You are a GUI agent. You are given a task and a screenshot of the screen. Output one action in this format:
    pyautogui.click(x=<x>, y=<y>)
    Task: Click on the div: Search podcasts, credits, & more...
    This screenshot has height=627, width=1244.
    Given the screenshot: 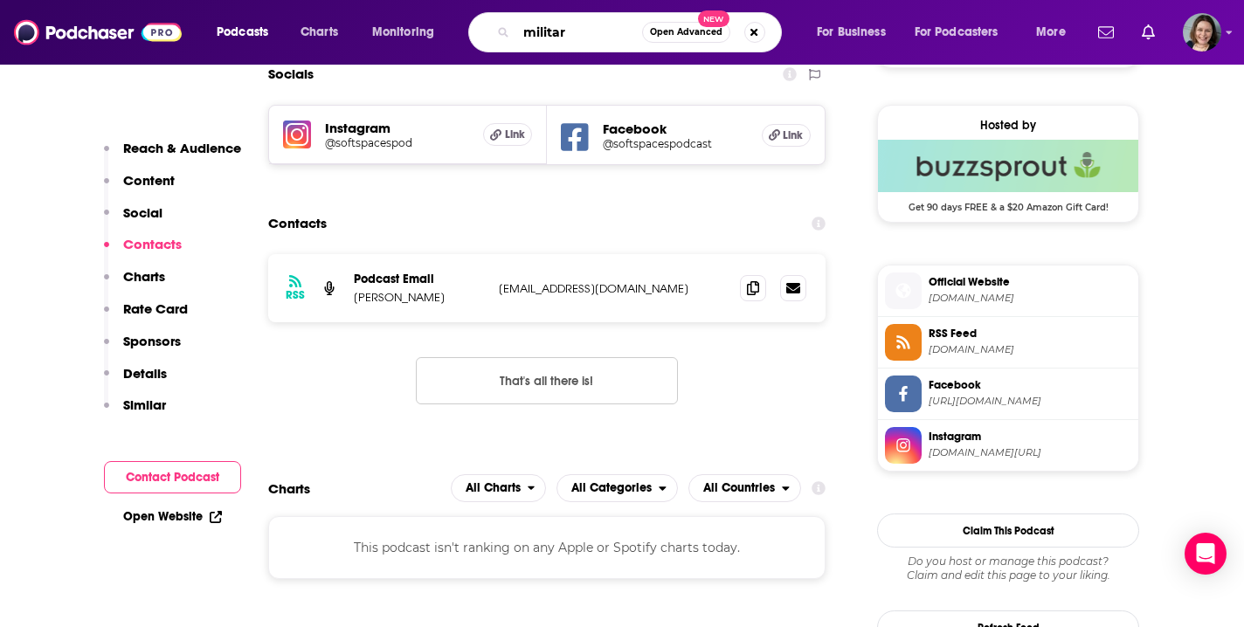 What is the action you would take?
    pyautogui.click(x=641, y=32)
    